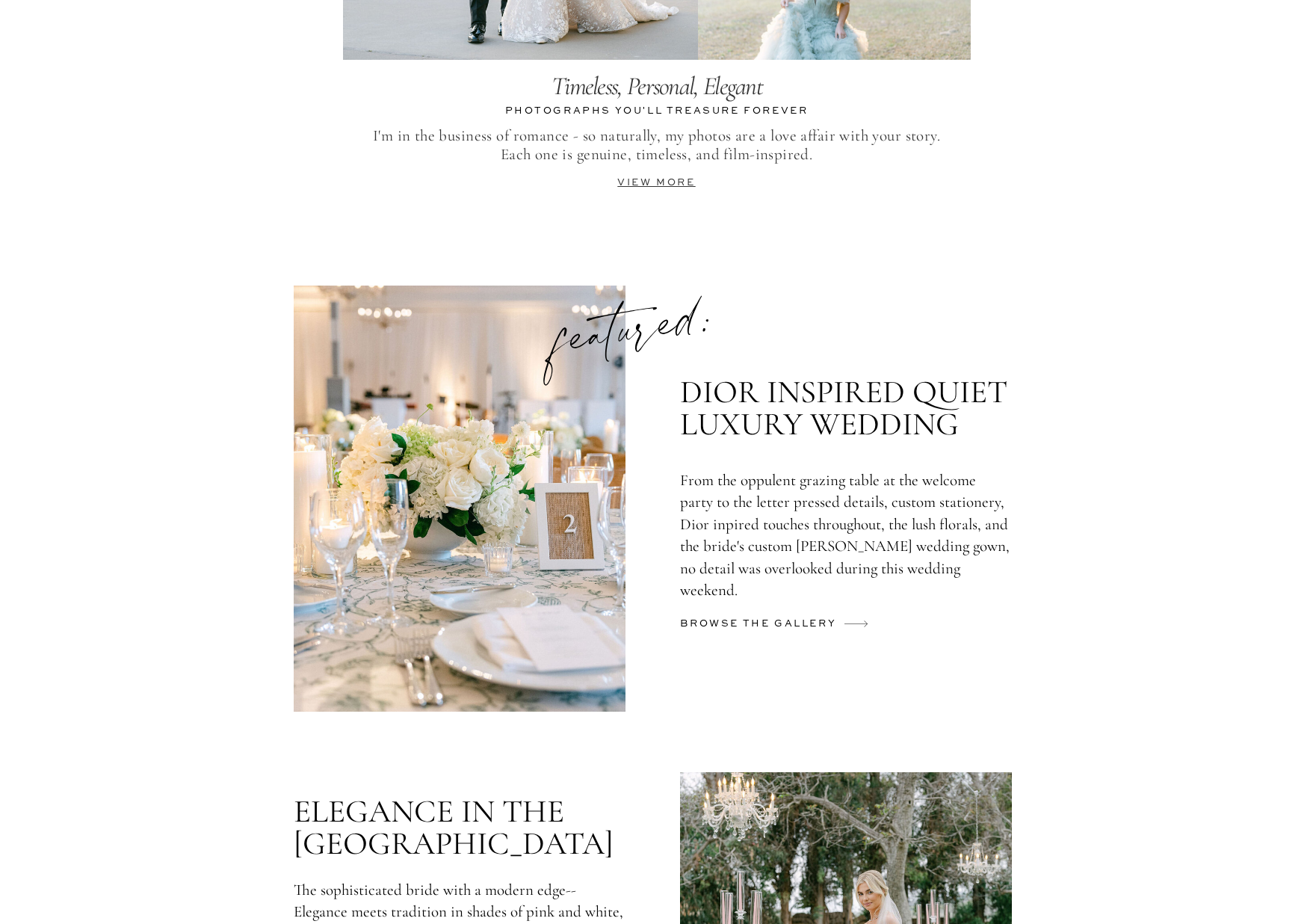 Image resolution: width=1313 pixels, height=924 pixels. I want to click on i: Timeless, Personal, Elegant, so click(656, 86).